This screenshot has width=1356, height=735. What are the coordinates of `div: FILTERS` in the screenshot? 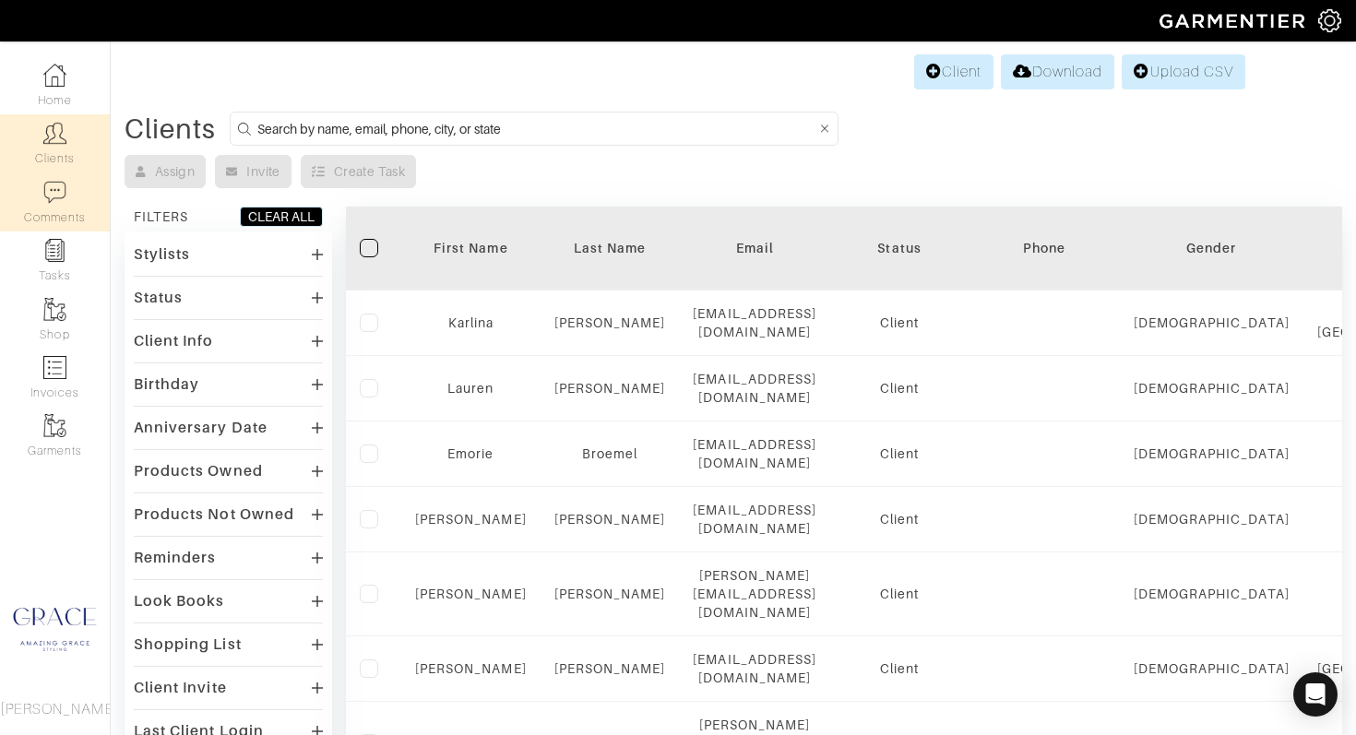 It's located at (160, 217).